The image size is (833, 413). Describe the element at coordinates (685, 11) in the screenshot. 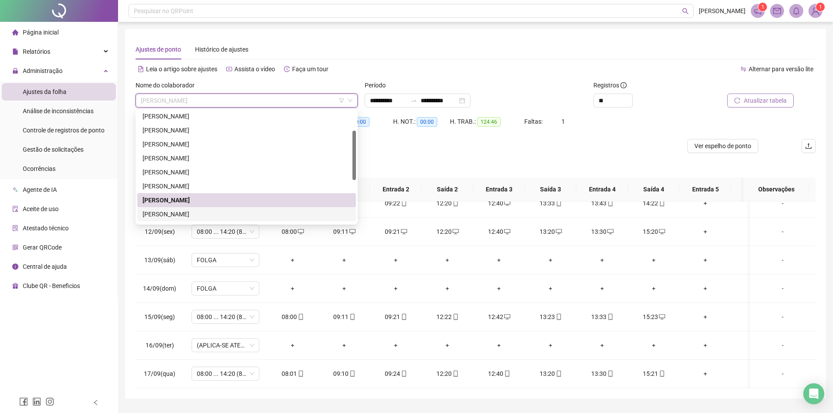

I see `span: search` at that location.